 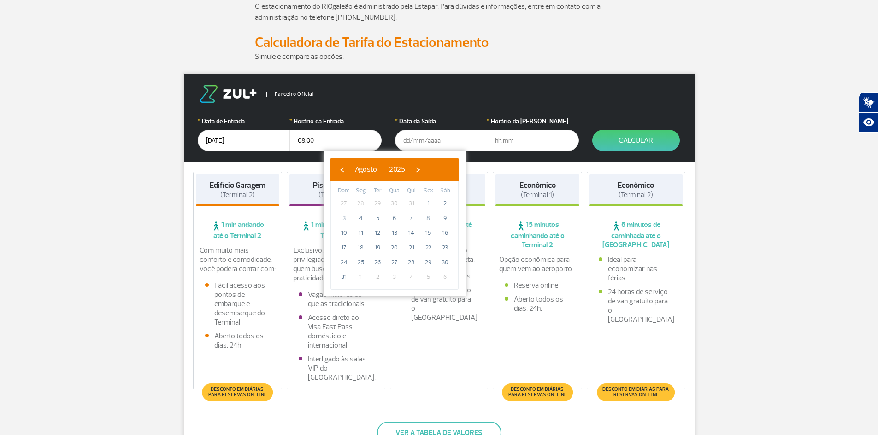 What do you see at coordinates (335, 121) in the screenshot?
I see `label: Horário da Entrada` at bounding box center [335, 121].